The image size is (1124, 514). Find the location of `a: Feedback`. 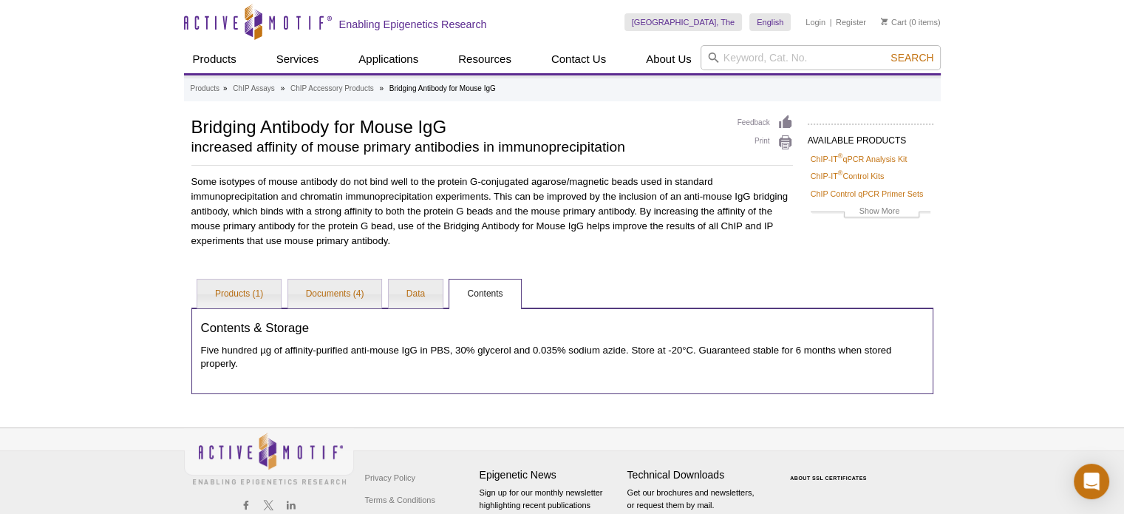

a: Feedback is located at coordinates (765, 123).